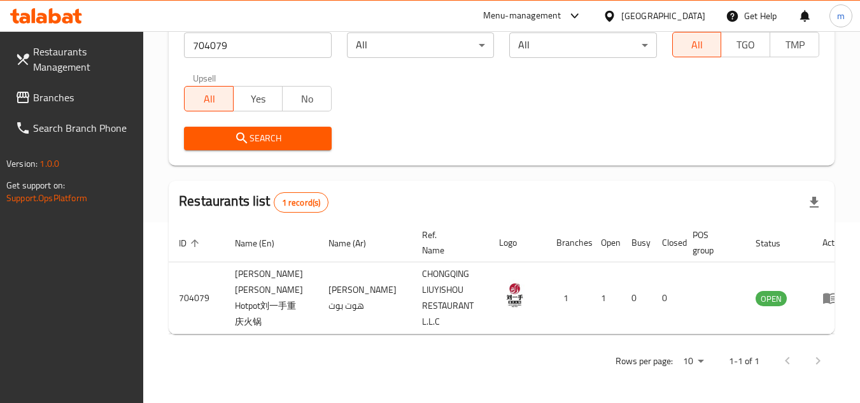 This screenshot has width=860, height=403. What do you see at coordinates (307, 99) in the screenshot?
I see `span: No` at bounding box center [307, 99].